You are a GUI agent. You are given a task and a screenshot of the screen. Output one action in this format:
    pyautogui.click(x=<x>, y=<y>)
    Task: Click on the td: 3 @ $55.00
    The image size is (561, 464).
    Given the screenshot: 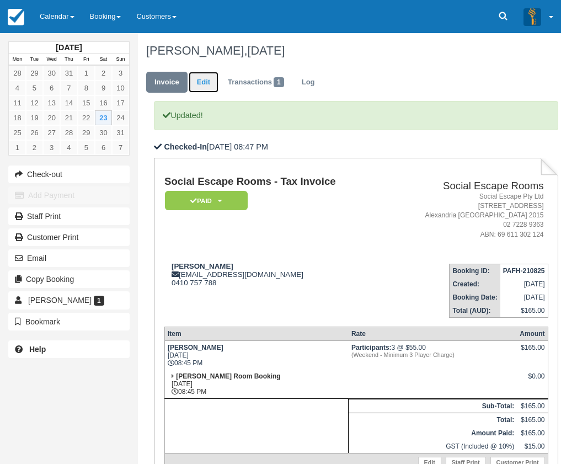 What is the action you would take?
    pyautogui.click(x=432, y=355)
    